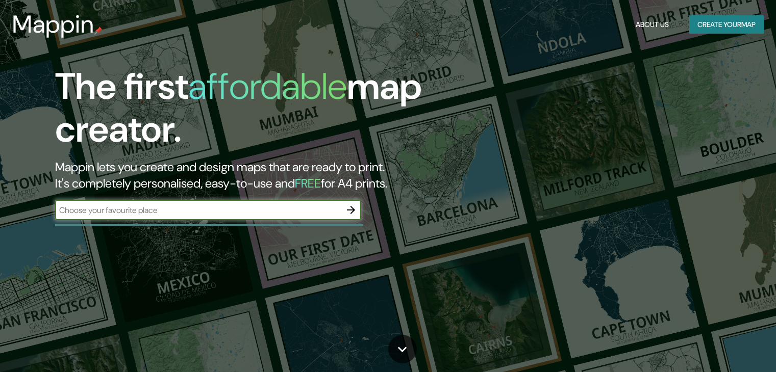 Image resolution: width=776 pixels, height=372 pixels. I want to click on h1: The first map creator., so click(249, 112).